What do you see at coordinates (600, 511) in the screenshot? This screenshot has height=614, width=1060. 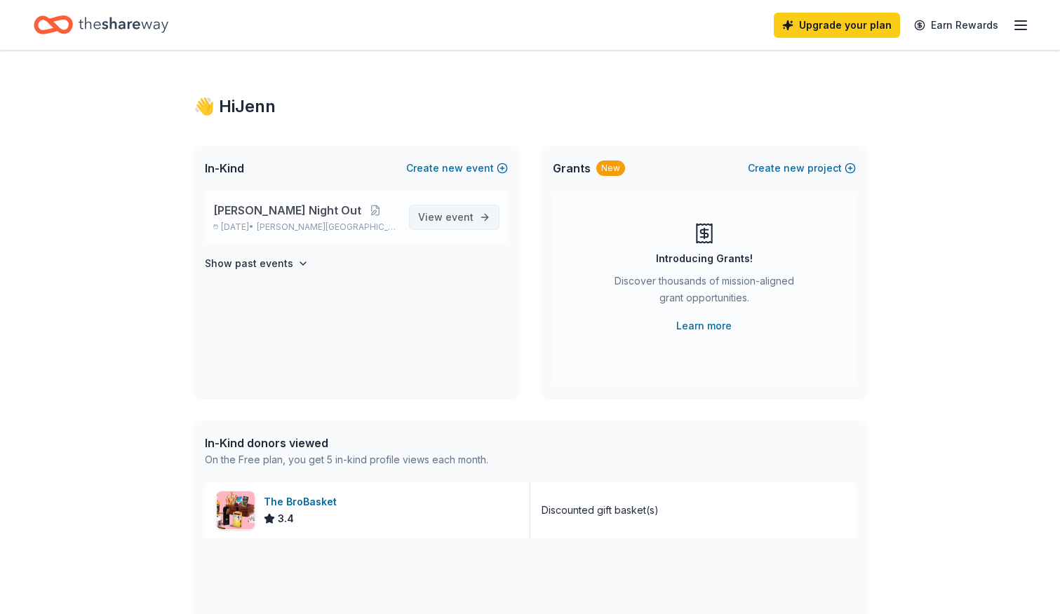 I see `div: Discounted gift basket(s)` at bounding box center [600, 511].